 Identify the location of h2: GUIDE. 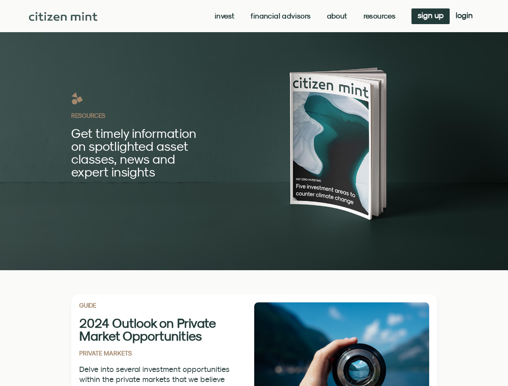
(166, 305).